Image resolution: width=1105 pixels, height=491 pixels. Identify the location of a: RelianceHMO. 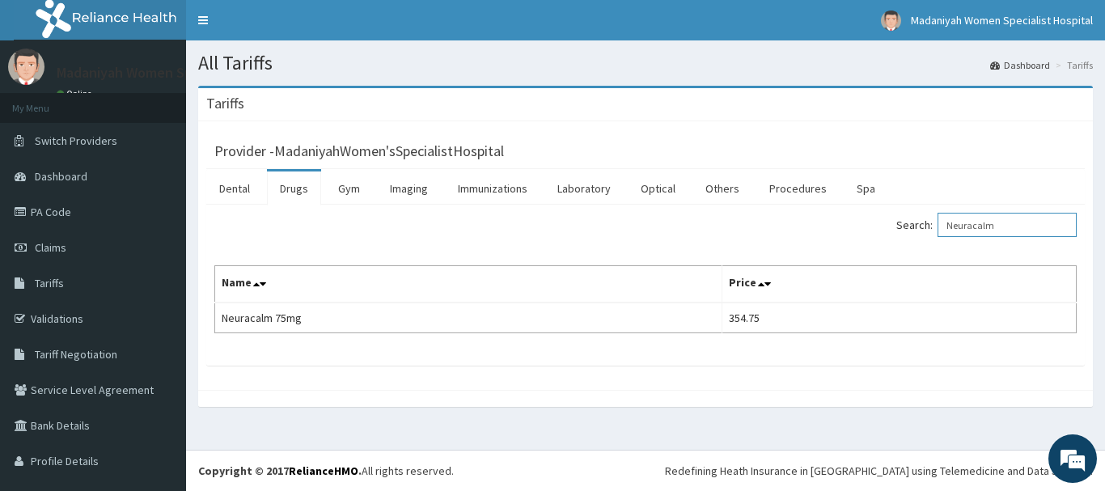
(324, 471).